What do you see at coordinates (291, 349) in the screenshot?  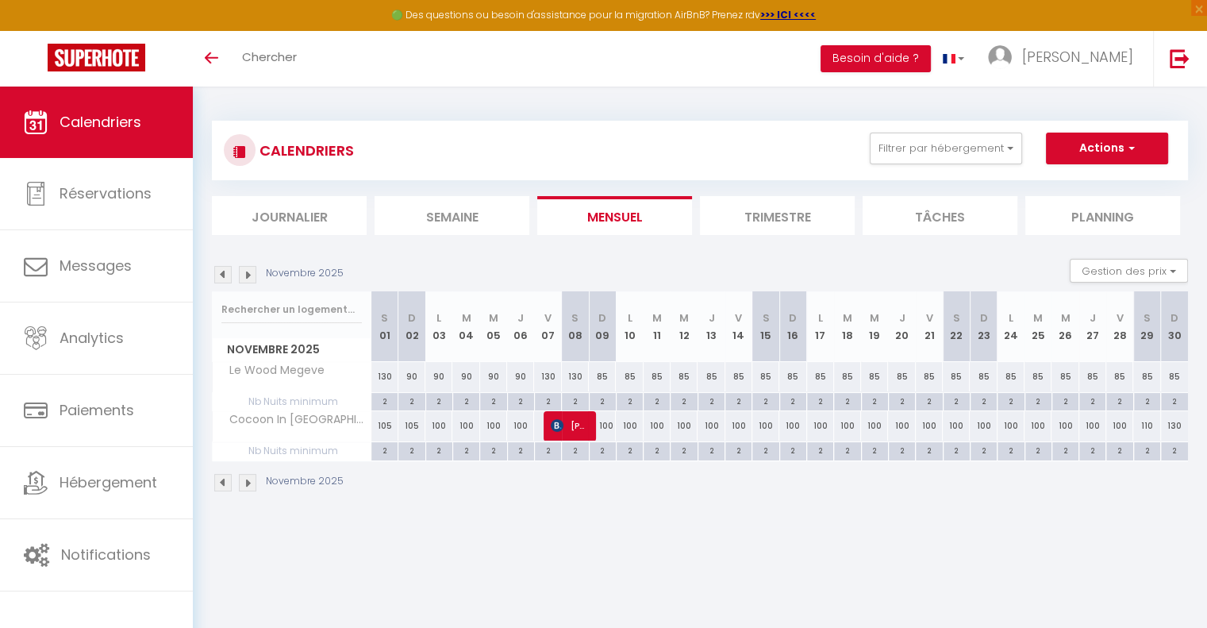 I see `span: Novembre 2025` at bounding box center [291, 349].